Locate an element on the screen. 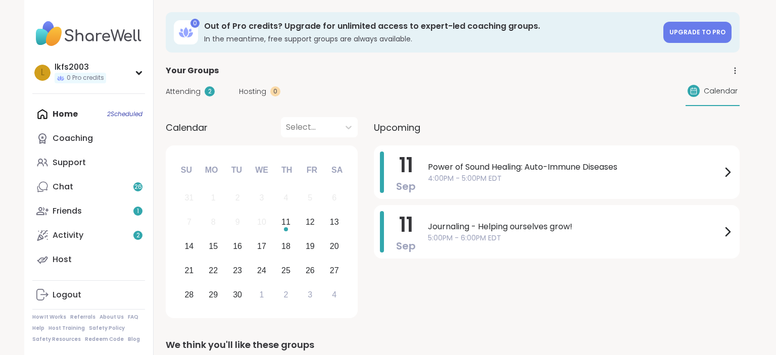  a: Activity2 is located at coordinates (88, 235).